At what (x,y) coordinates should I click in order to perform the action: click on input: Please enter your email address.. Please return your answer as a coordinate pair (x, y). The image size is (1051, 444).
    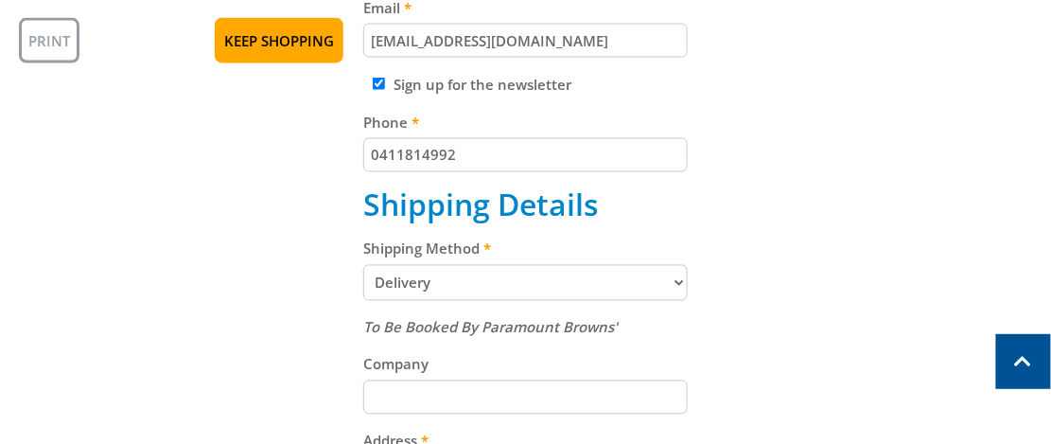
    Looking at the image, I should click on (525, 41).